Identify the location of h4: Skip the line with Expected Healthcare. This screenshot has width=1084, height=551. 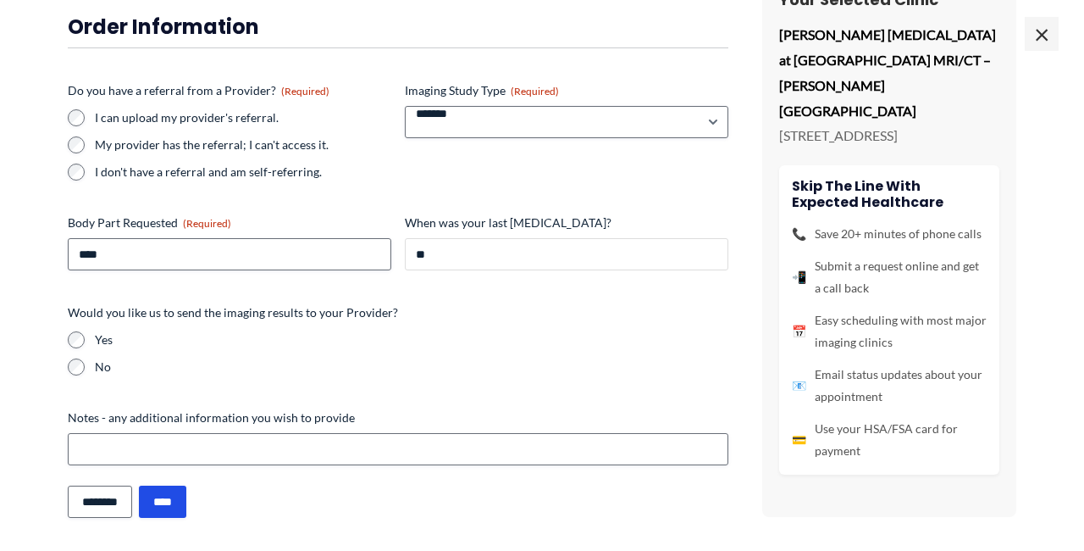
(889, 194).